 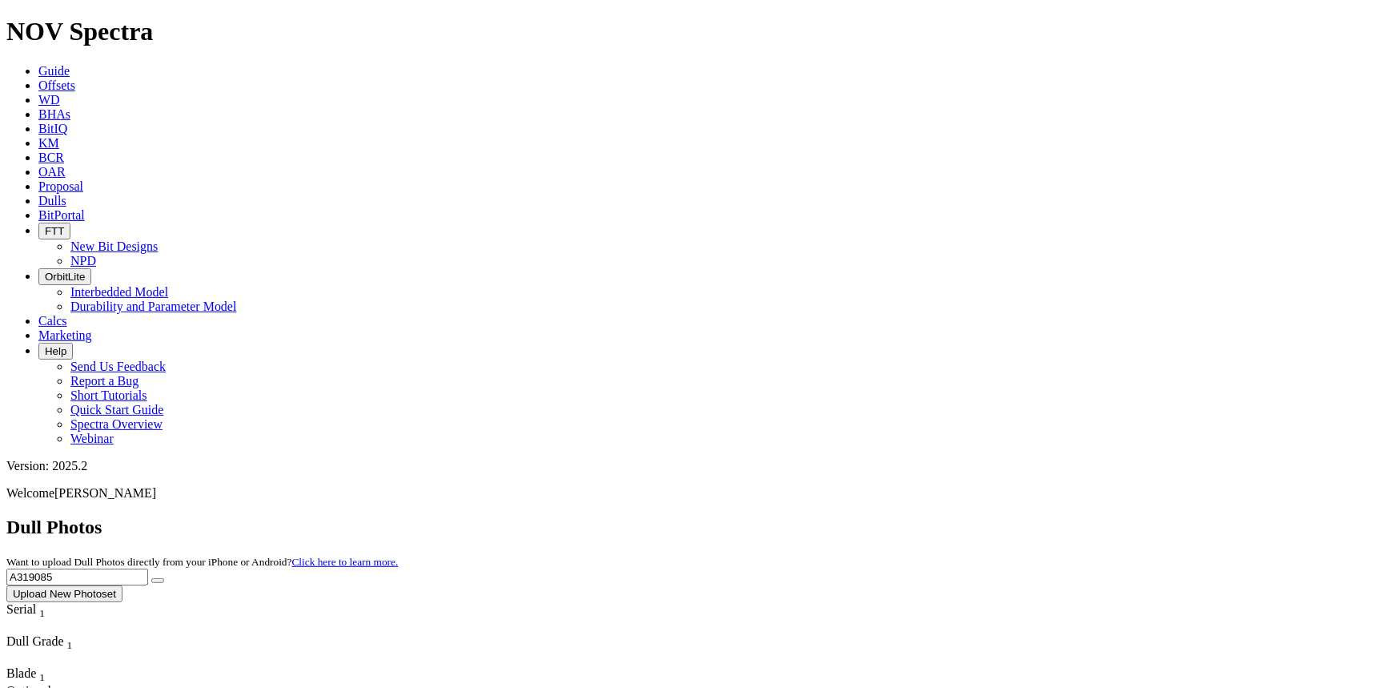 I want to click on a: NPD, so click(x=83, y=260).